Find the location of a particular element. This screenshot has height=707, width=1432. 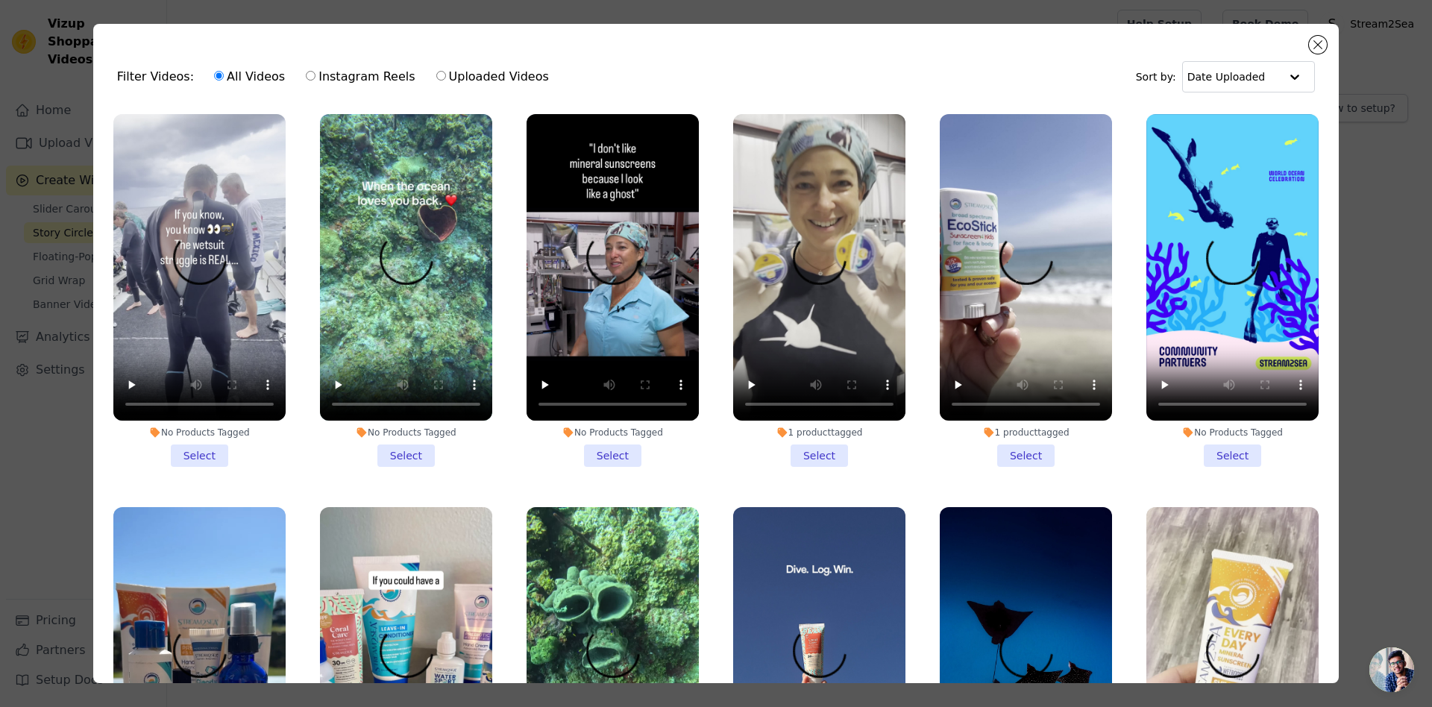

label: Instagram Reels is located at coordinates (360, 77).